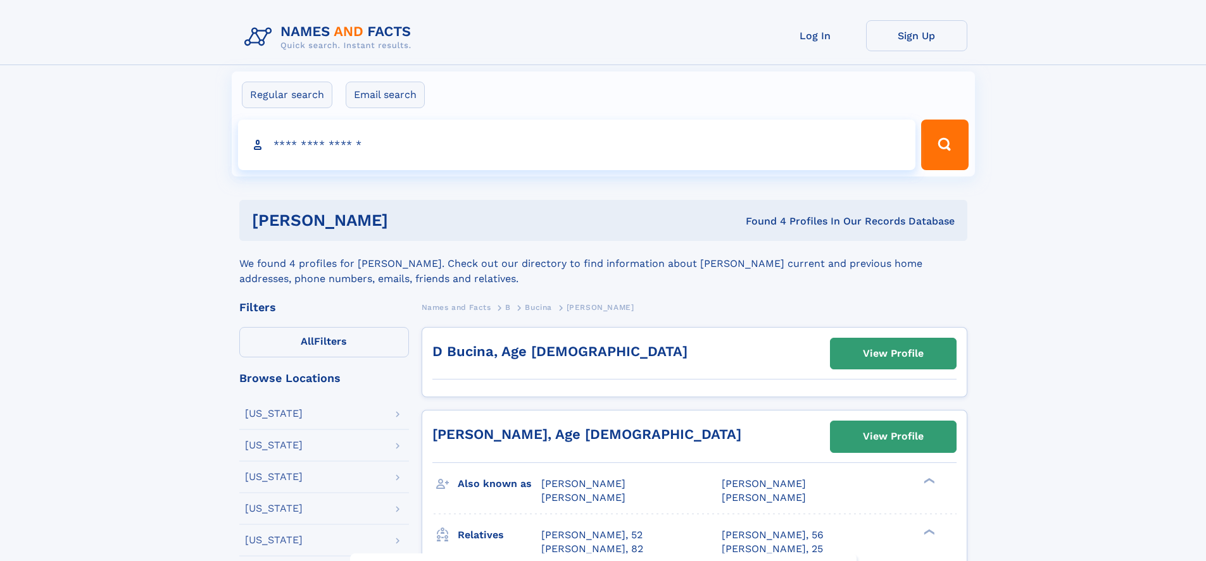  What do you see at coordinates (307, 341) in the screenshot?
I see `span: All` at bounding box center [307, 341].